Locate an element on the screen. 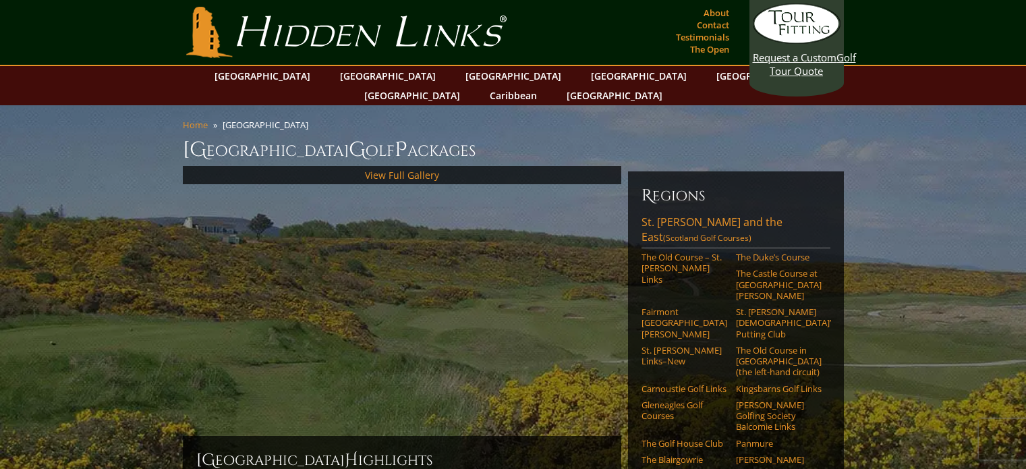 The image size is (1026, 469). a: Kingsbarns Golf Links is located at coordinates (779, 389).